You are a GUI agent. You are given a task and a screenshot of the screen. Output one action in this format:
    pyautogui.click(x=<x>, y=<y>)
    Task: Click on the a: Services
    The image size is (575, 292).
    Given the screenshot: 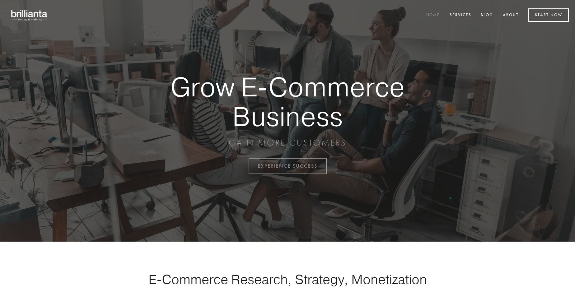 What is the action you would take?
    pyautogui.click(x=460, y=15)
    